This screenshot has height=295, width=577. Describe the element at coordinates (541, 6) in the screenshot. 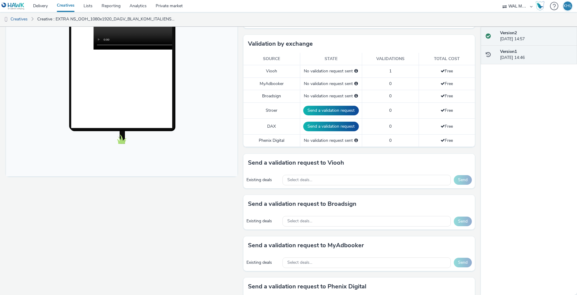

I see `a: Hawk Academy` at that location.